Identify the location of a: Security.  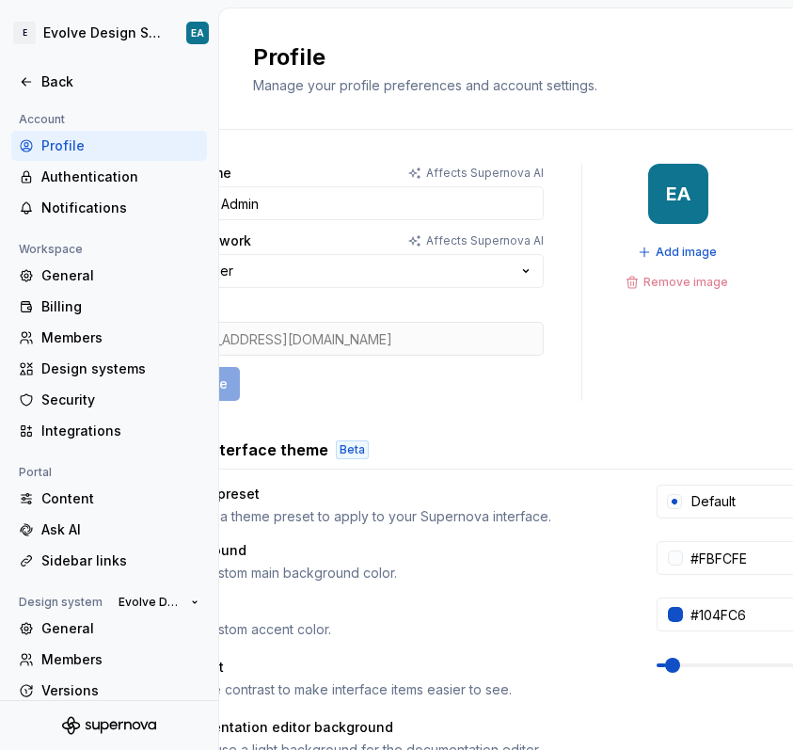
(109, 400).